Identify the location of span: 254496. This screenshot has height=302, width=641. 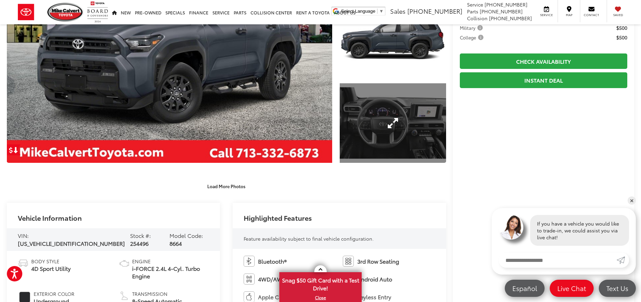
(139, 243).